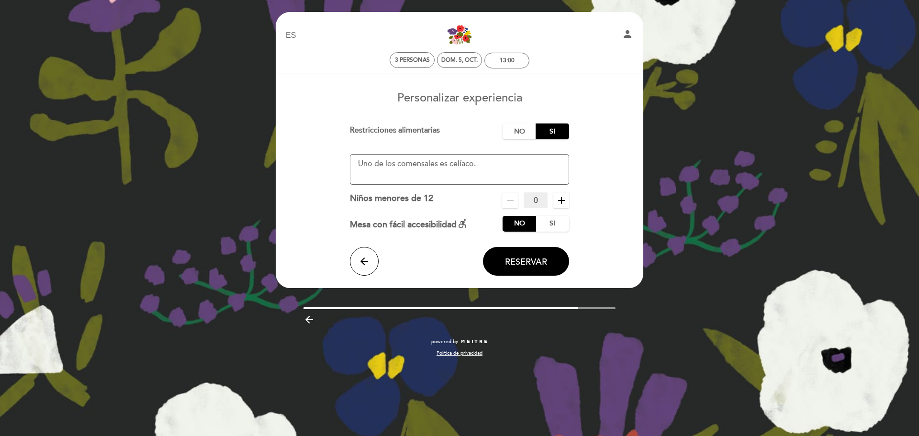 Image resolution: width=919 pixels, height=436 pixels. Describe the element at coordinates (526, 261) in the screenshot. I see `button: Reservar` at that location.